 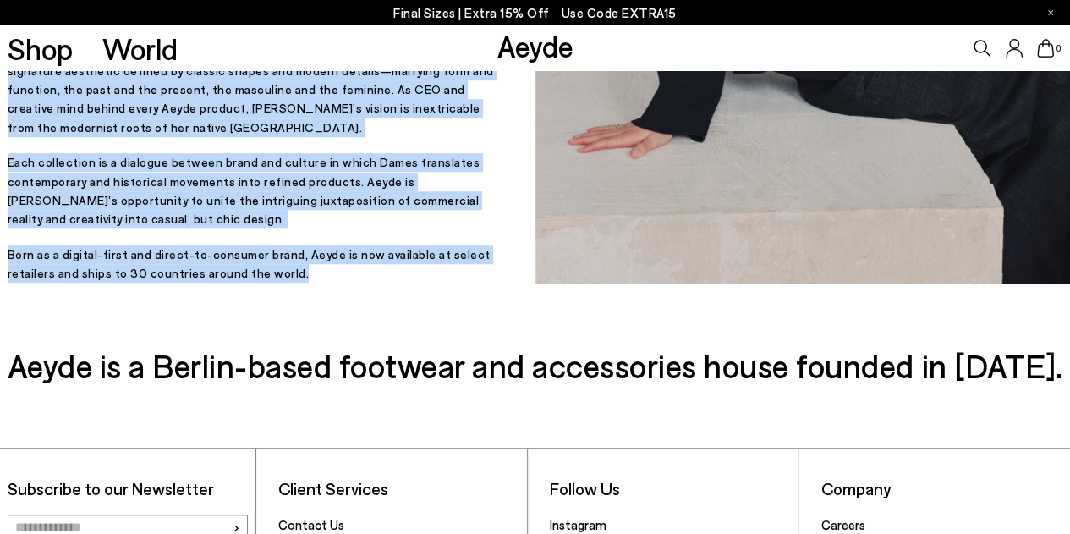 What do you see at coordinates (1046, 48) in the screenshot?
I see `a: 0` at bounding box center [1046, 48].